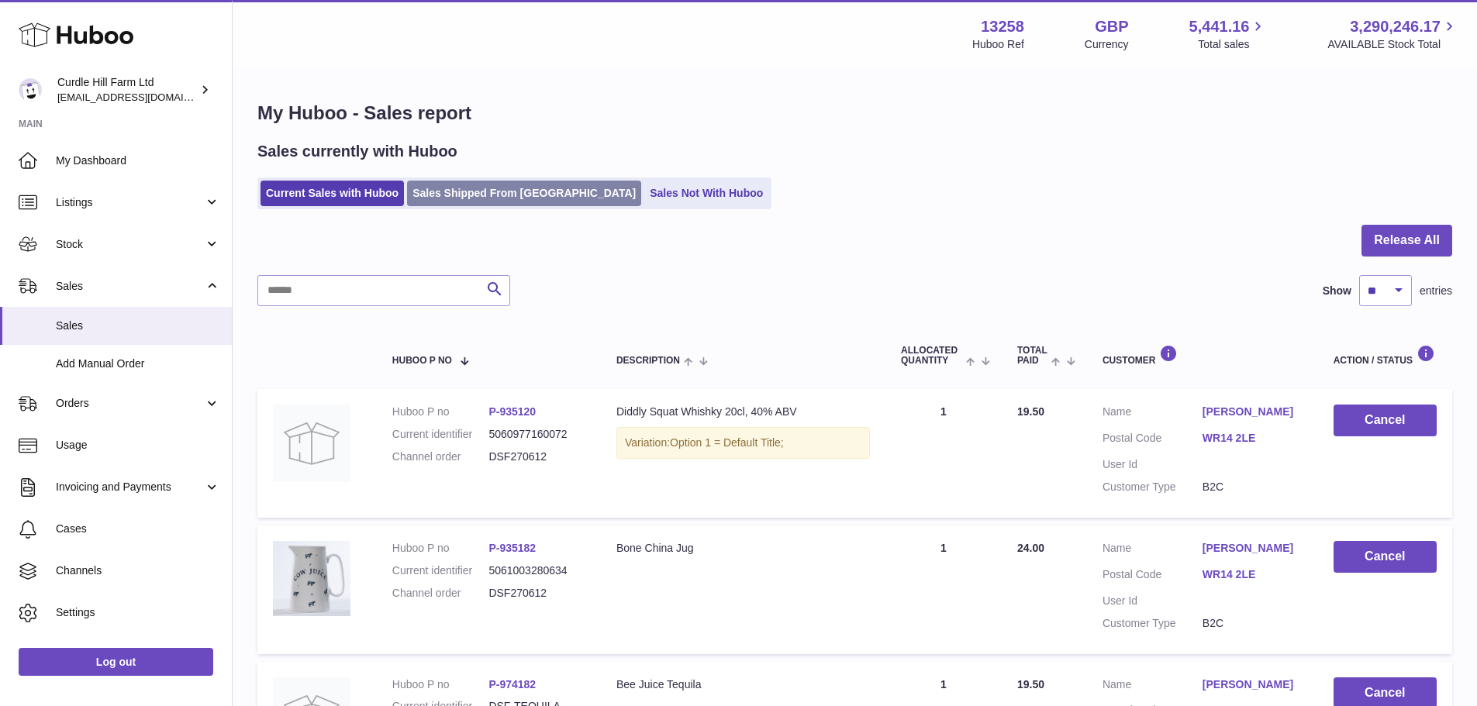 The image size is (1477, 706). Describe the element at coordinates (648, 361) in the screenshot. I see `span: Description` at that location.